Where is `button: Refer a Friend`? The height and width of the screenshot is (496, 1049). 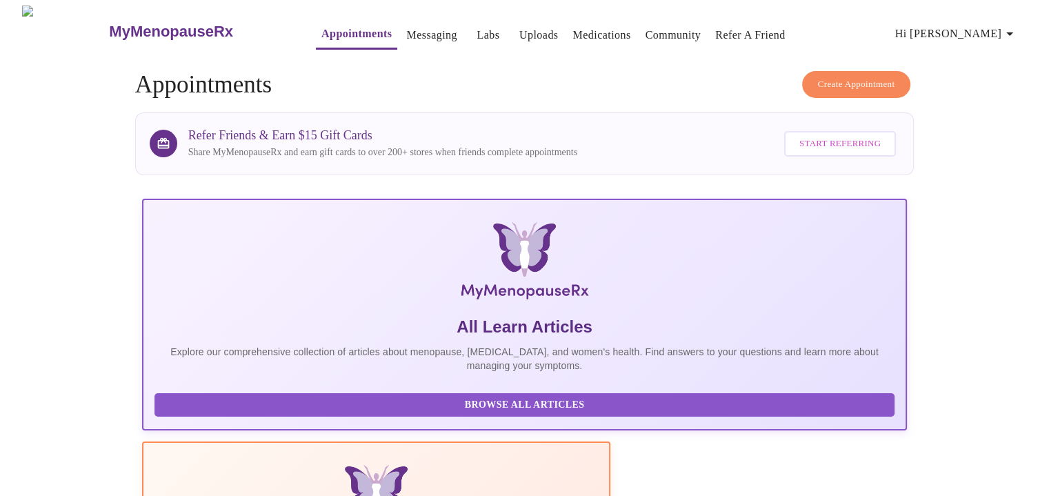
button: Refer a Friend is located at coordinates (750, 35).